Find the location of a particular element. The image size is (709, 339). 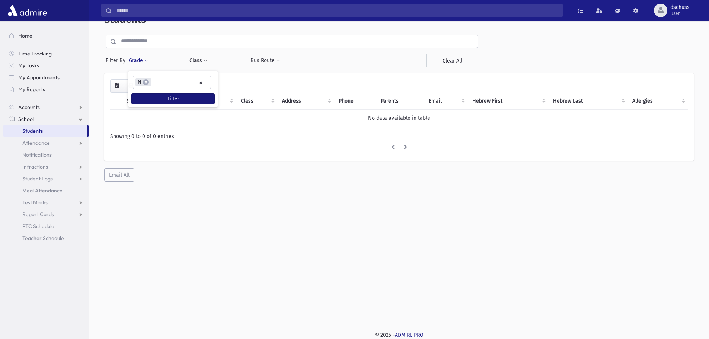

a: Notifications is located at coordinates (46, 155).